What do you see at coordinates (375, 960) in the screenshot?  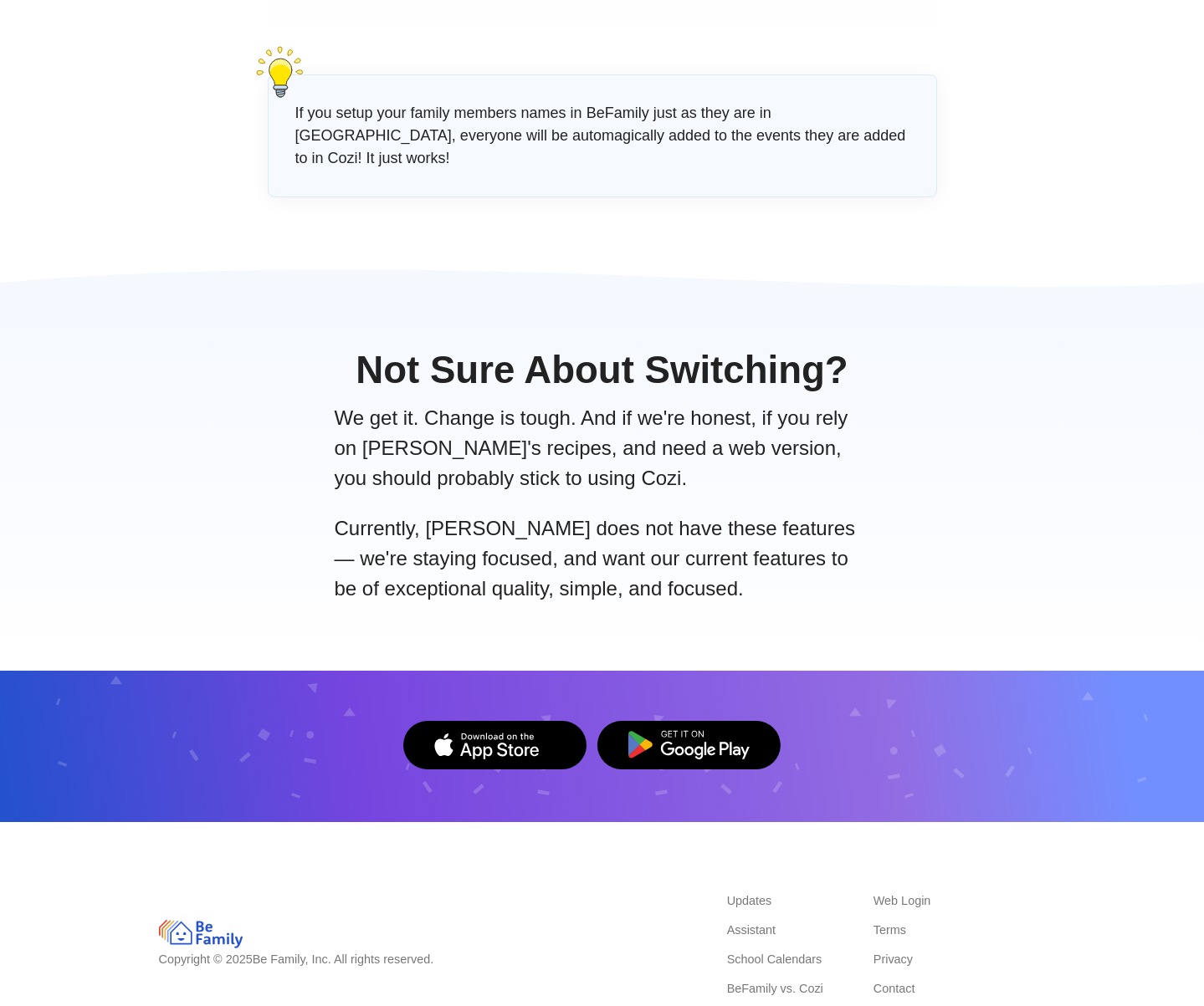 I see `p: Copyright © 2025` at bounding box center [375, 960].